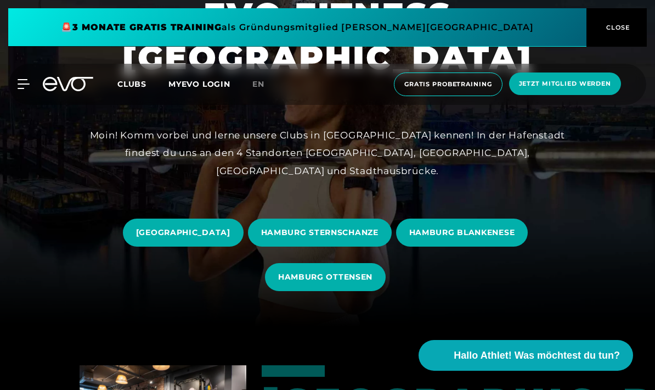 This screenshot has height=390, width=655. What do you see at coordinates (448, 84) in the screenshot?
I see `span: Gratis Probetraining` at bounding box center [448, 84].